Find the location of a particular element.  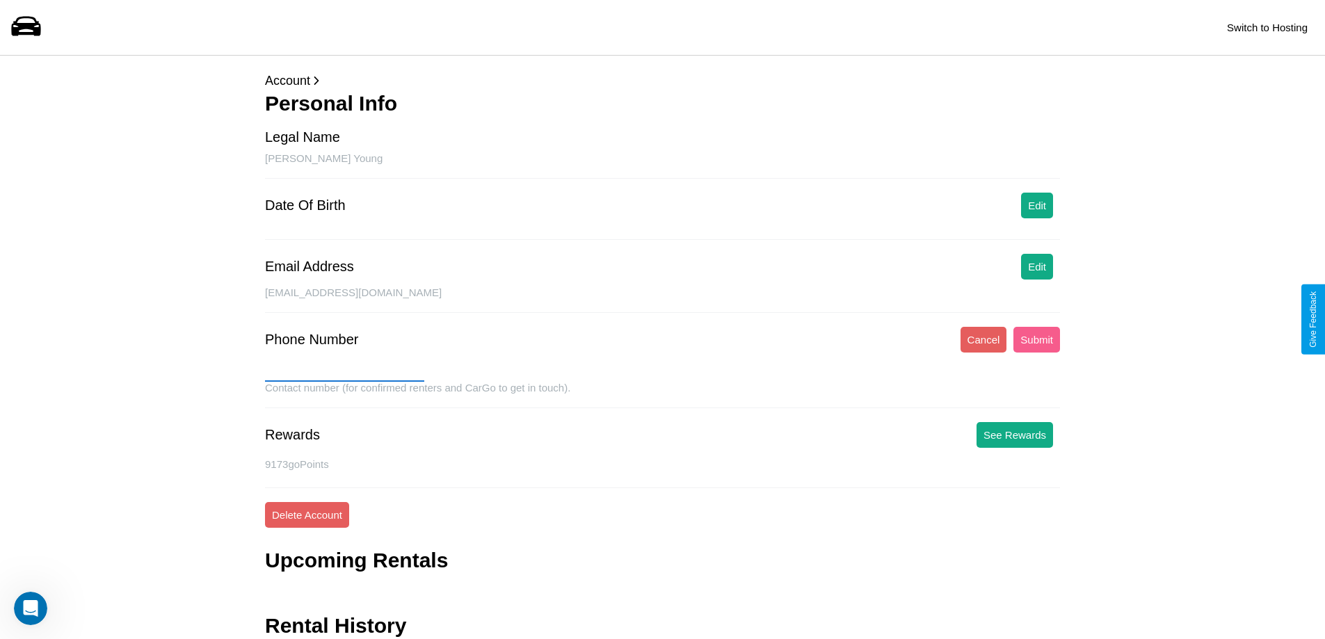

button: Delete Account is located at coordinates (307, 515).